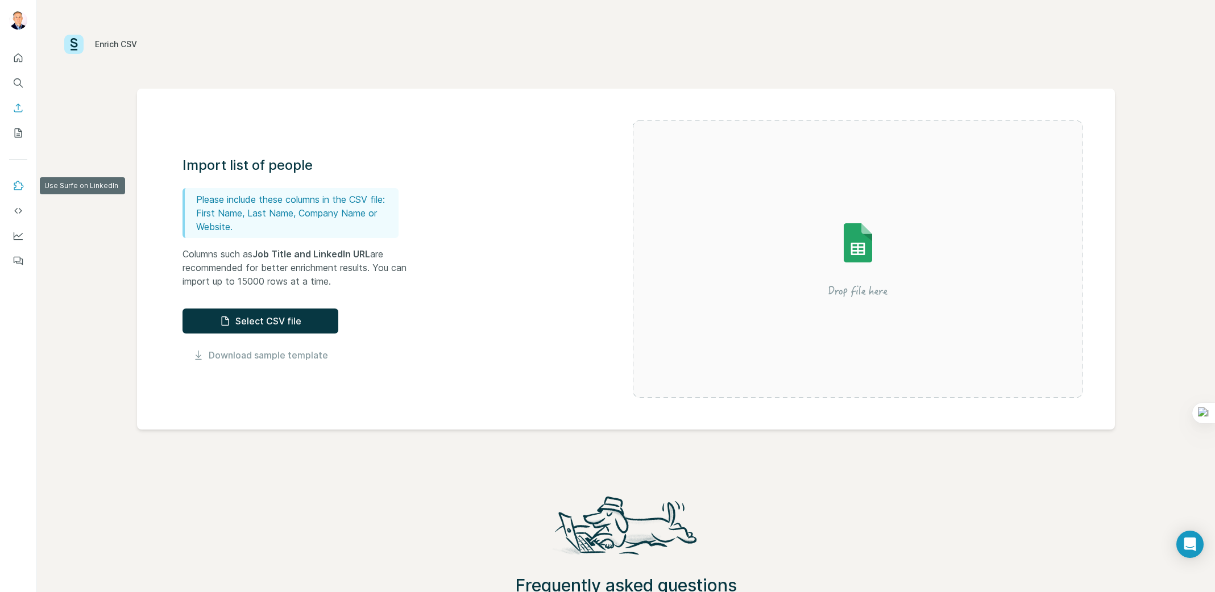 Image resolution: width=1215 pixels, height=592 pixels. Describe the element at coordinates (18, 236) in the screenshot. I see `button: Dashboard` at that location.